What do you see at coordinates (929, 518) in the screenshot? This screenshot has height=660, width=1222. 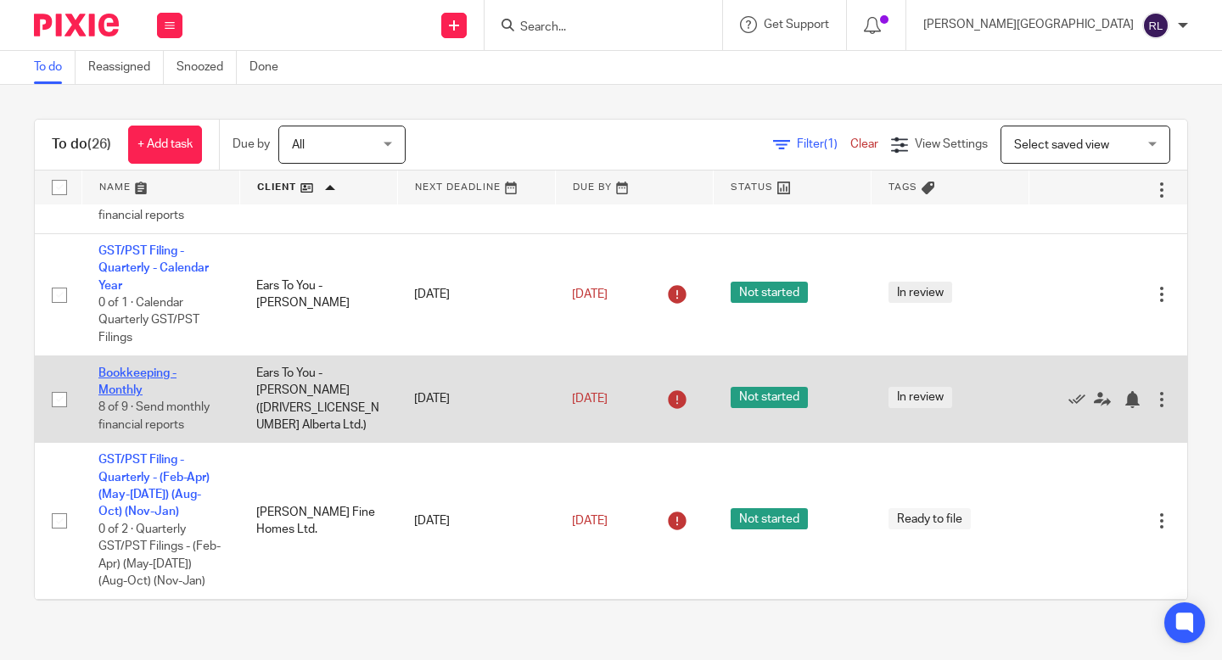 I see `span: Ready to file` at bounding box center [929, 518].